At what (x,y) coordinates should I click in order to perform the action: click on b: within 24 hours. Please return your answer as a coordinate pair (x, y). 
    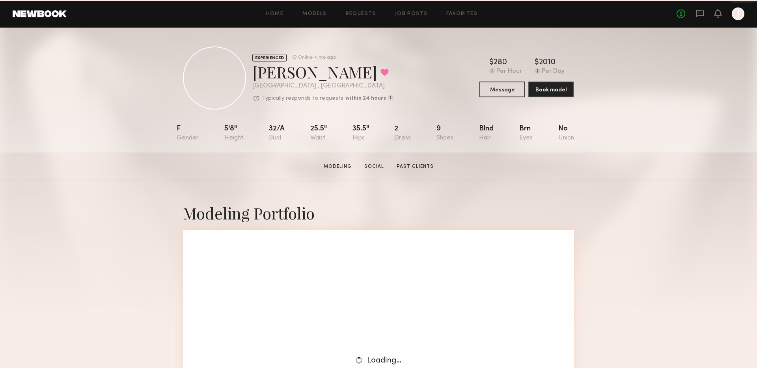
    Looking at the image, I should click on (366, 99).